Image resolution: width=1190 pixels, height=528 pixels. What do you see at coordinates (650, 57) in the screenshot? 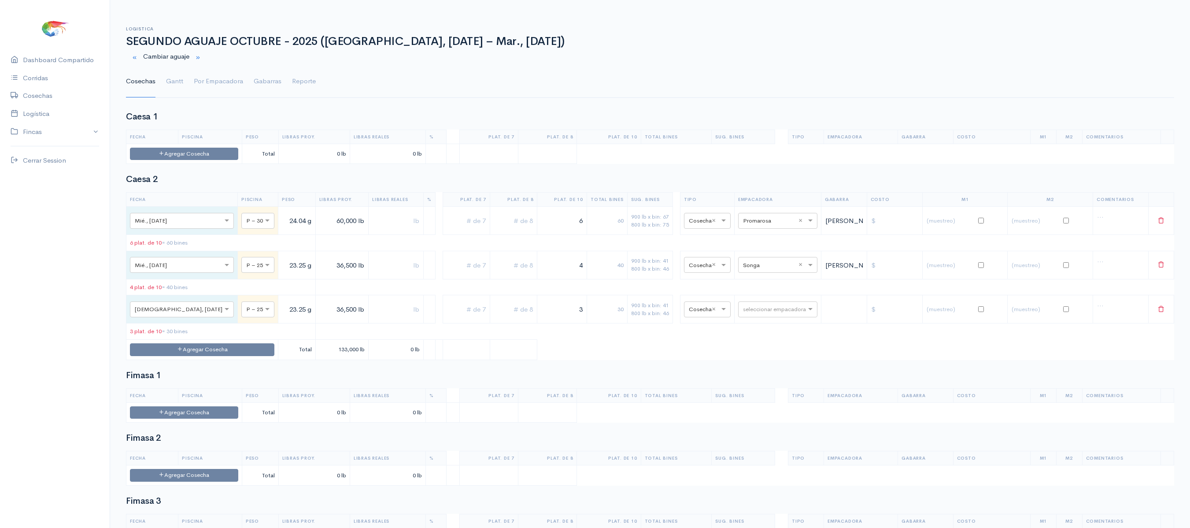
I see `div: Cambiar aguaje` at bounding box center [650, 57].